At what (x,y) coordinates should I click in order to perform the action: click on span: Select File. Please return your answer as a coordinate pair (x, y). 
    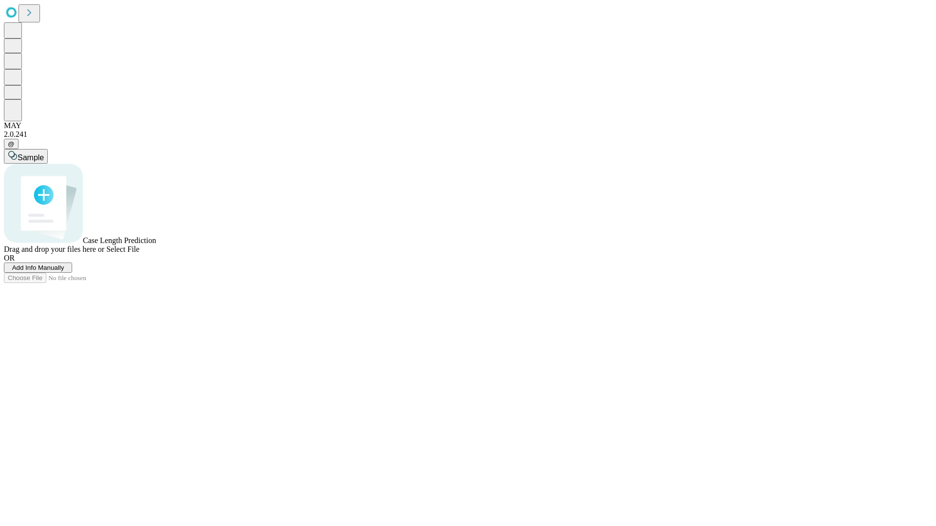
    Looking at the image, I should click on (123, 249).